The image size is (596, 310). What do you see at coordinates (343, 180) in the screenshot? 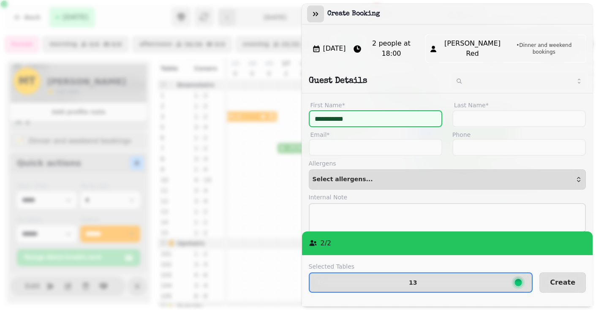
I see `span: Select allergens...` at bounding box center [343, 180].